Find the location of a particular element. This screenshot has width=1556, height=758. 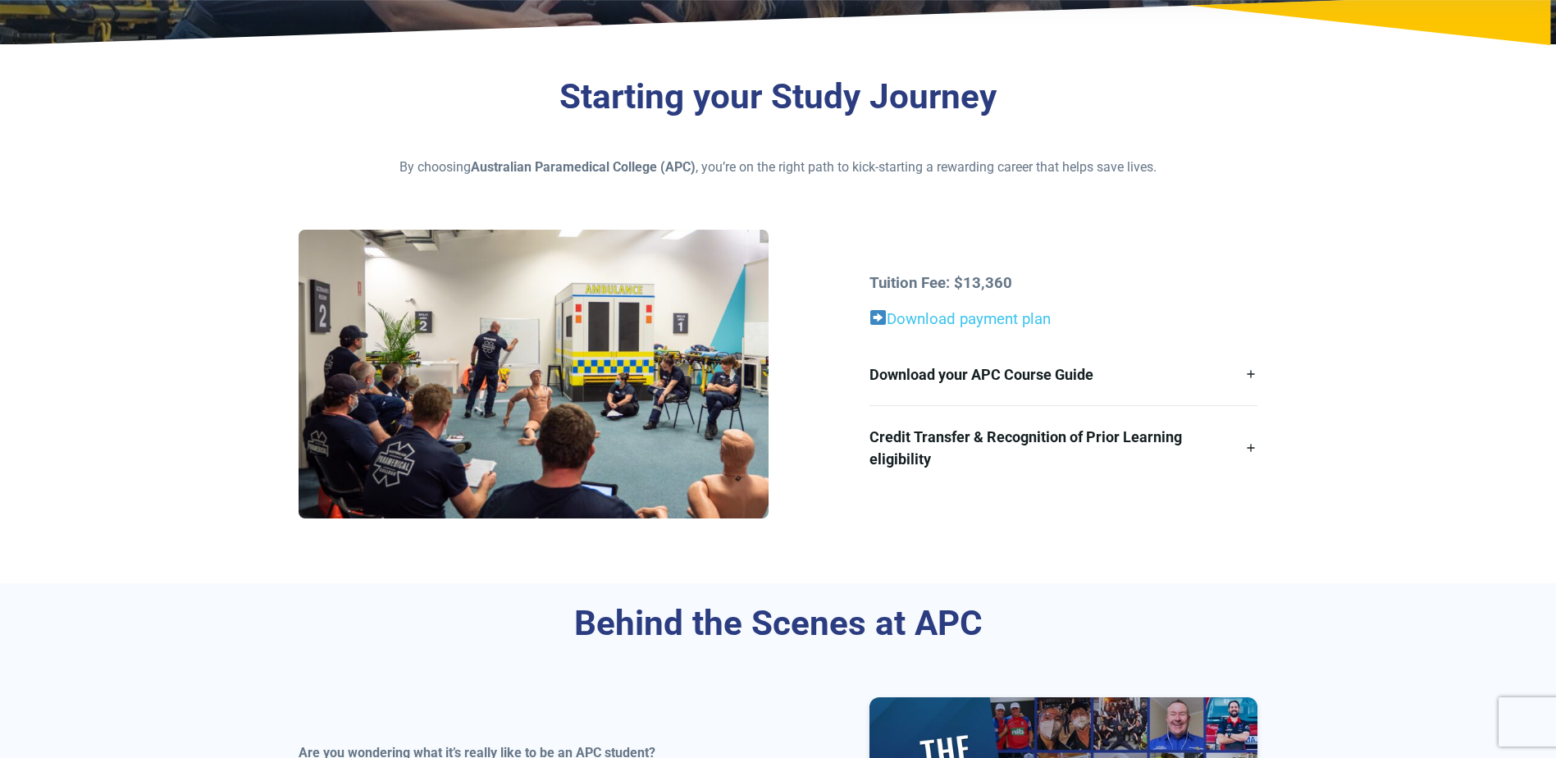

a: Credit Transfer & Recognition of Prior Learning eligibility is located at coordinates (1063, 448).